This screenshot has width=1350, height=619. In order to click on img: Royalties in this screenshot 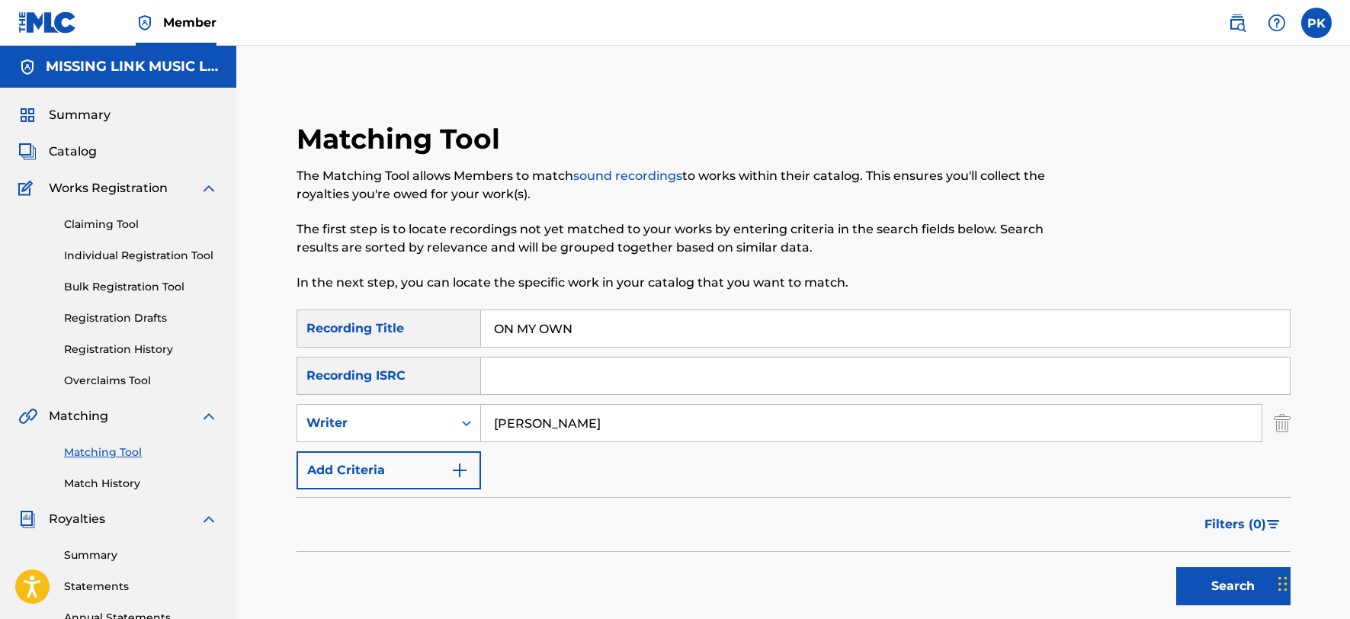, I will do `click(27, 519)`.